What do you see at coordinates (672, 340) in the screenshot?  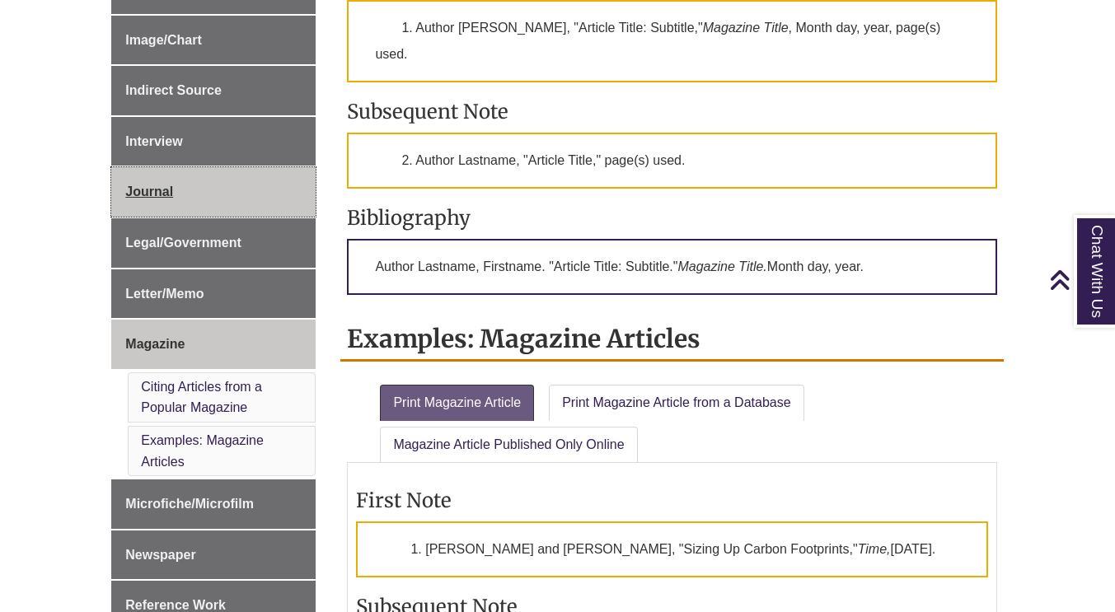 I see `h2: Examples: Magazine Articles` at bounding box center [672, 340].